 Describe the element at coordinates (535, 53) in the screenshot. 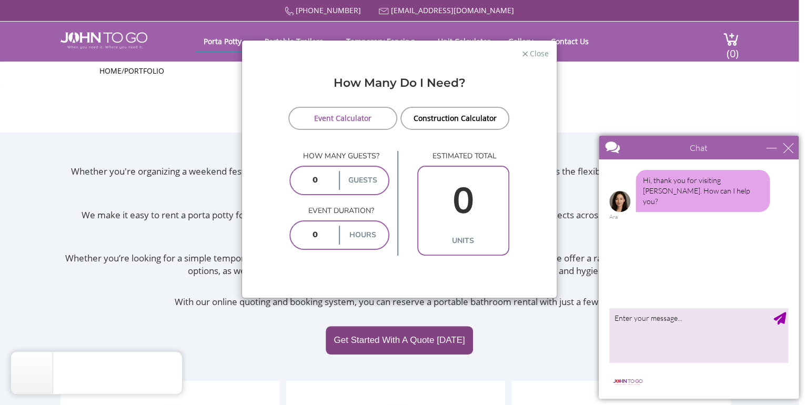

I see `button: Close` at that location.